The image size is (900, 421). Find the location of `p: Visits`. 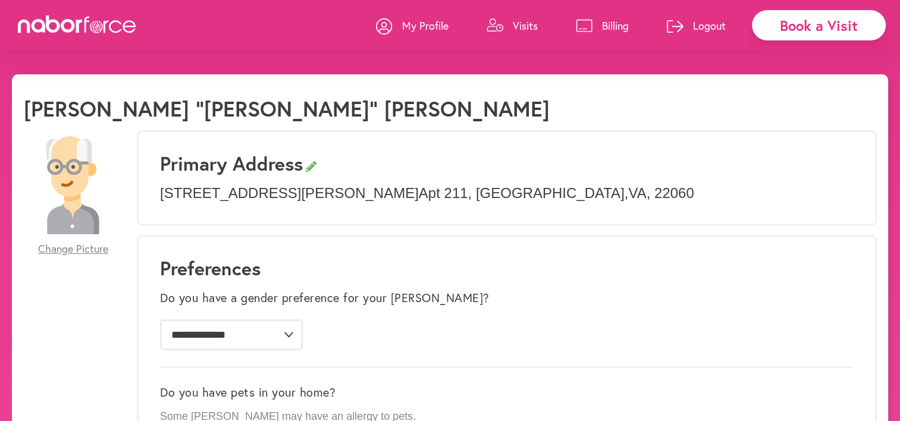

p: Visits is located at coordinates (525, 26).